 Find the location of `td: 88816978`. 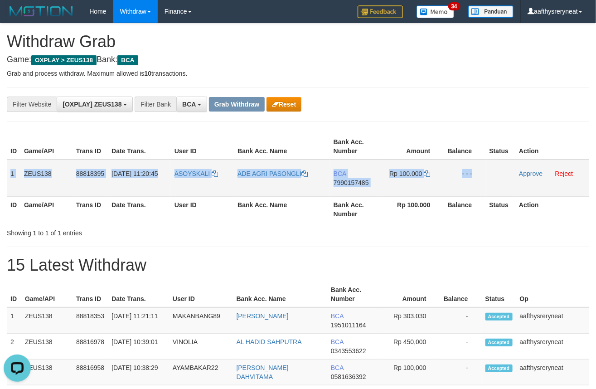

td: 88816978 is located at coordinates (90, 347).